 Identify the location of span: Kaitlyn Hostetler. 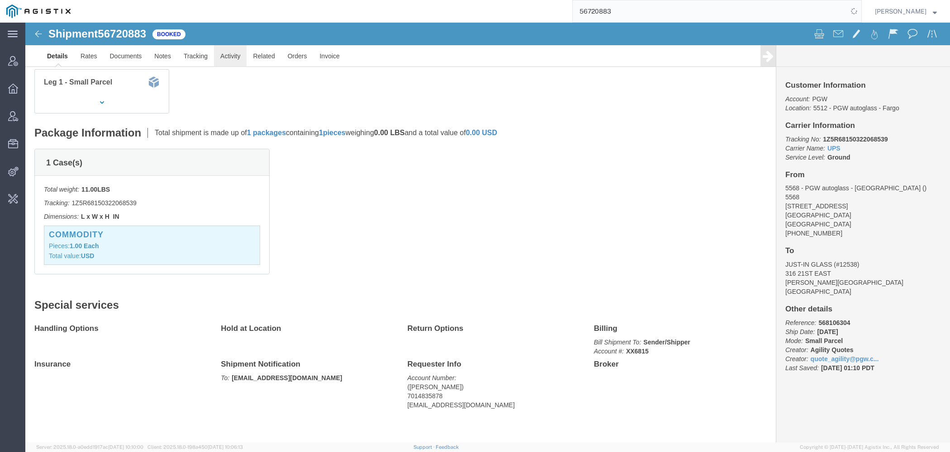
(901, 11).